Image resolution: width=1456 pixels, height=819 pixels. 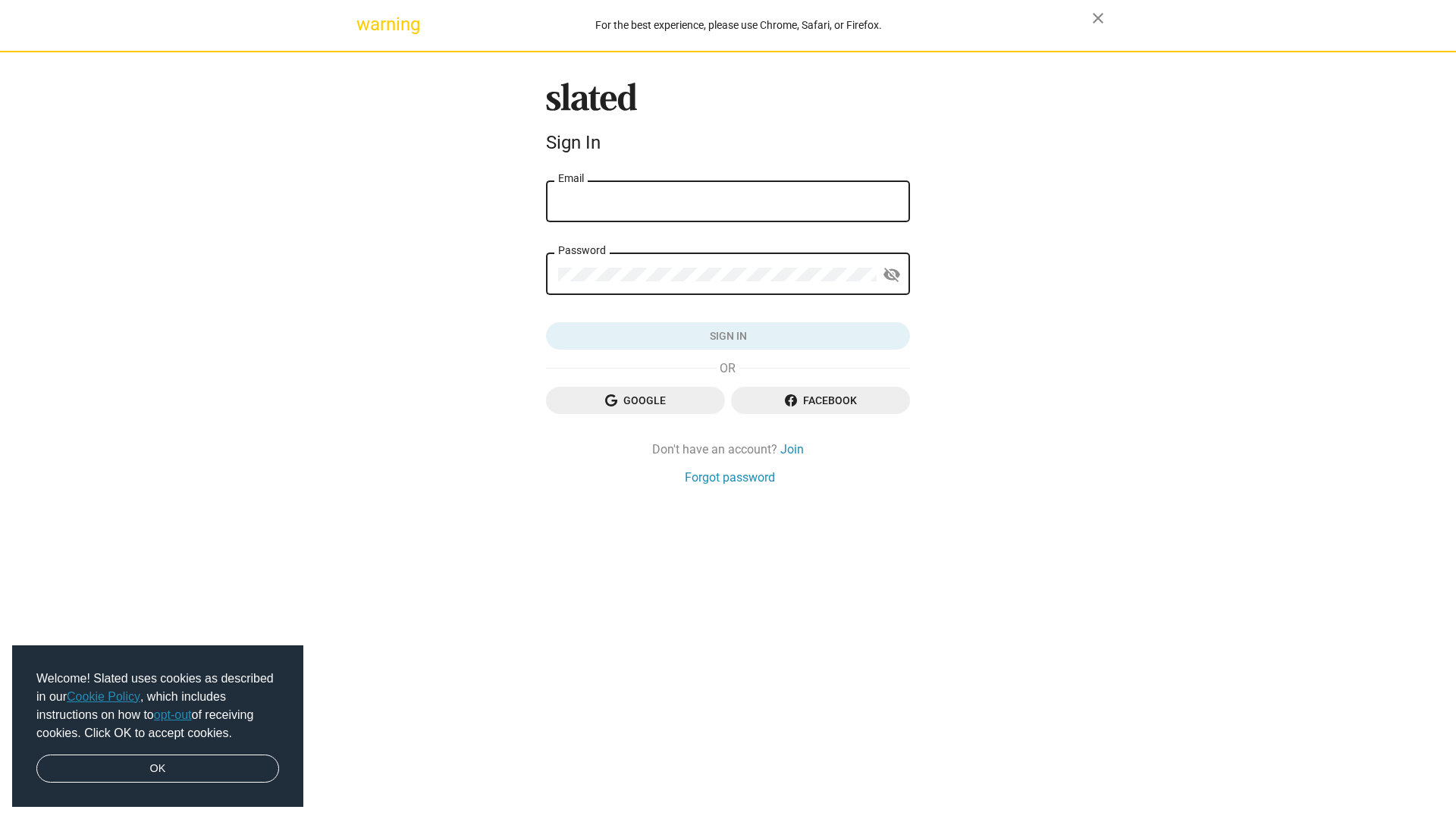 What do you see at coordinates (739, 25) in the screenshot?
I see `div: For the best experience, please use Chrome, Safari, or Firefox.` at bounding box center [739, 25].